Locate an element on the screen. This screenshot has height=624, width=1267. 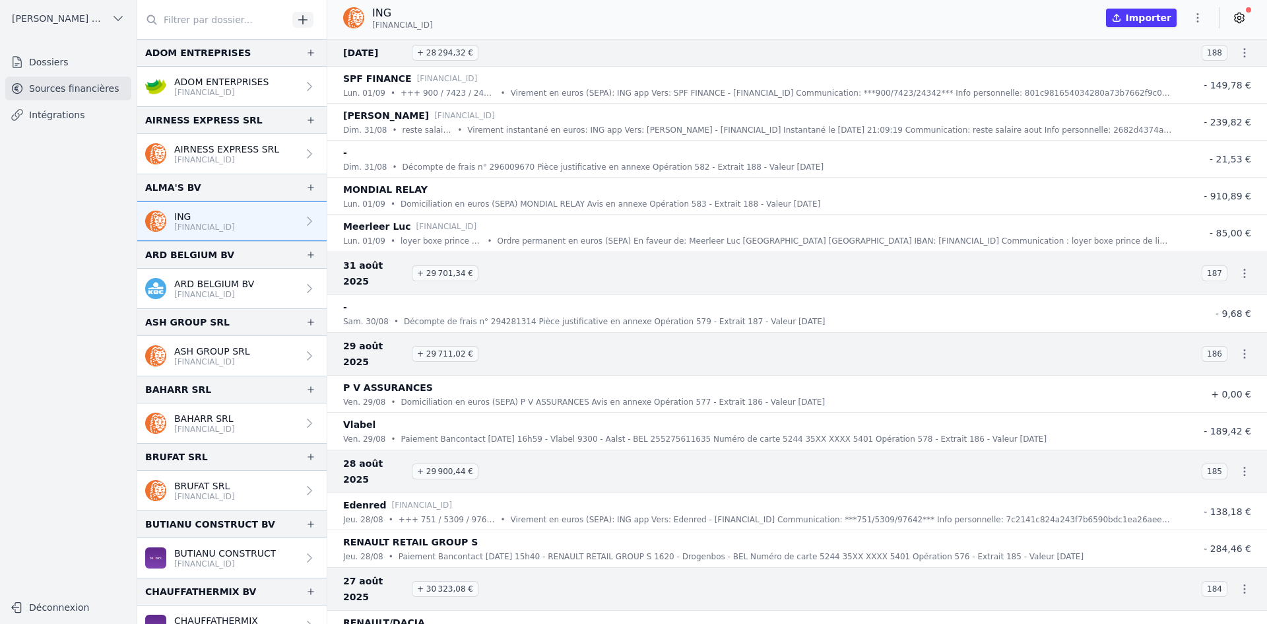
span: 188 is located at coordinates (1214, 53).